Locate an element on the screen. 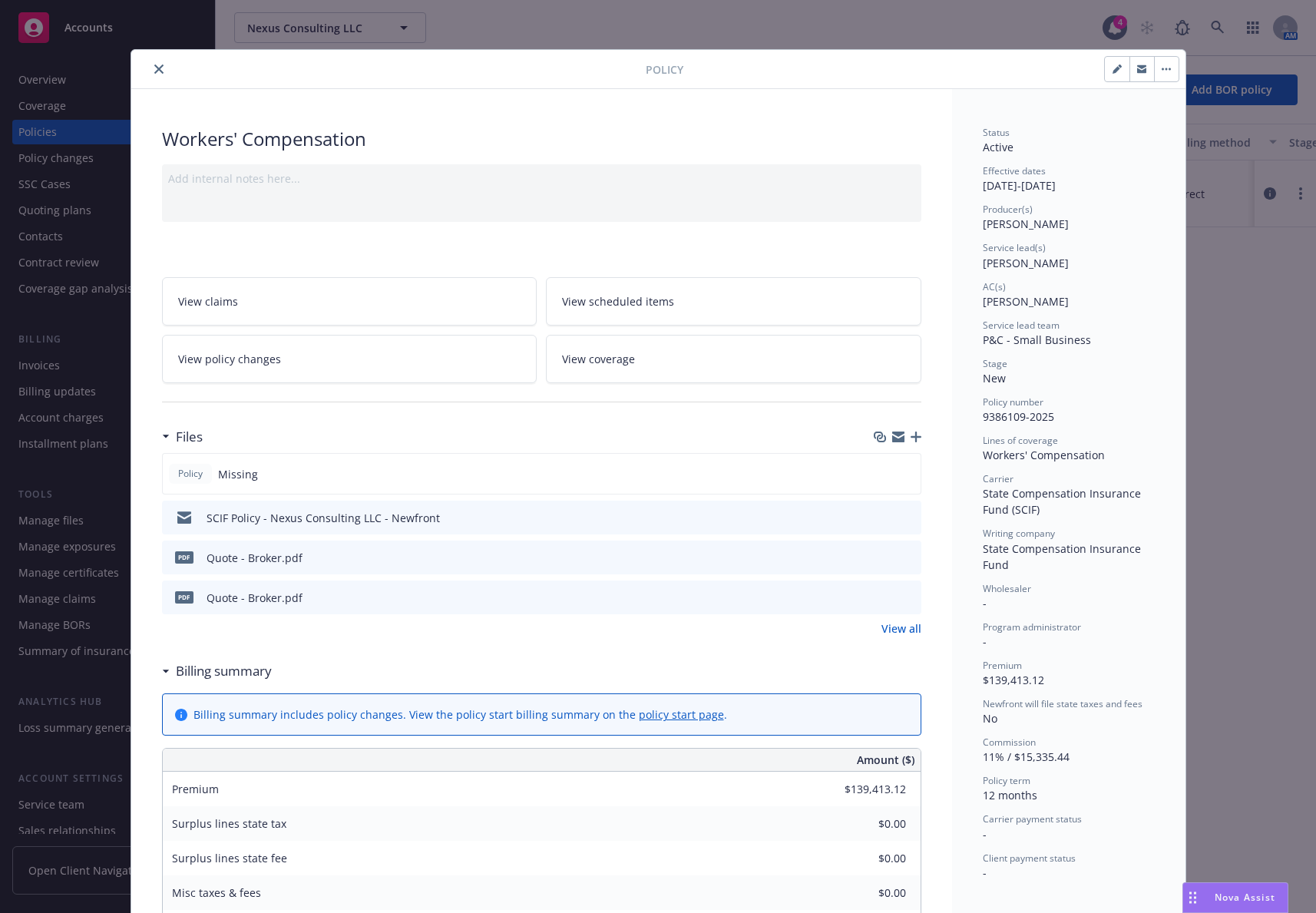 This screenshot has height=913, width=1316. span: No is located at coordinates (989, 718).